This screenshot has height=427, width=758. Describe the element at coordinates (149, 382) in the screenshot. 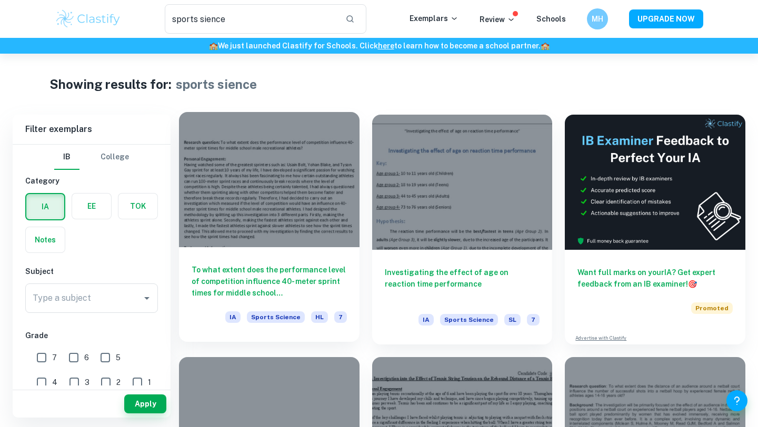

I see `span: 1` at that location.